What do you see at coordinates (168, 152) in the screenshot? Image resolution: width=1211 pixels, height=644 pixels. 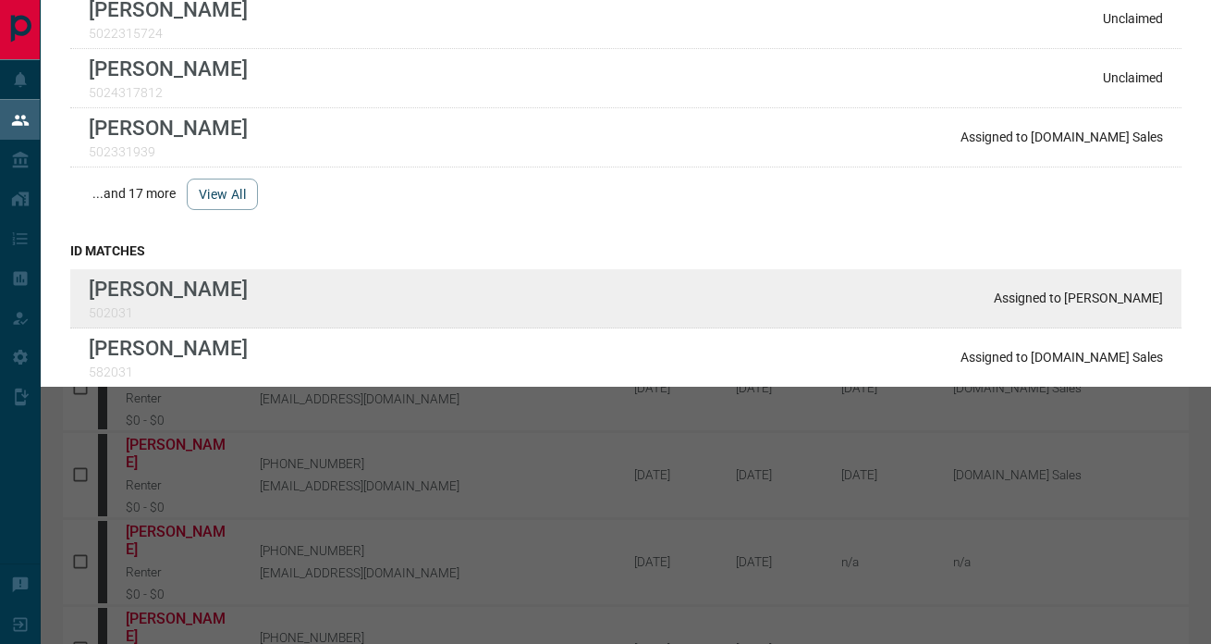 I see `p: 502331939` at bounding box center [168, 152].